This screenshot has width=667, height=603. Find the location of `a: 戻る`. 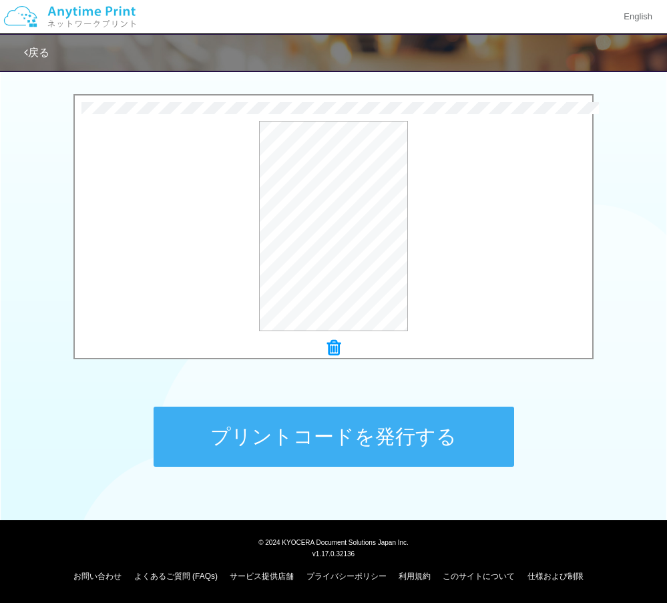

a: 戻る is located at coordinates (37, 52).